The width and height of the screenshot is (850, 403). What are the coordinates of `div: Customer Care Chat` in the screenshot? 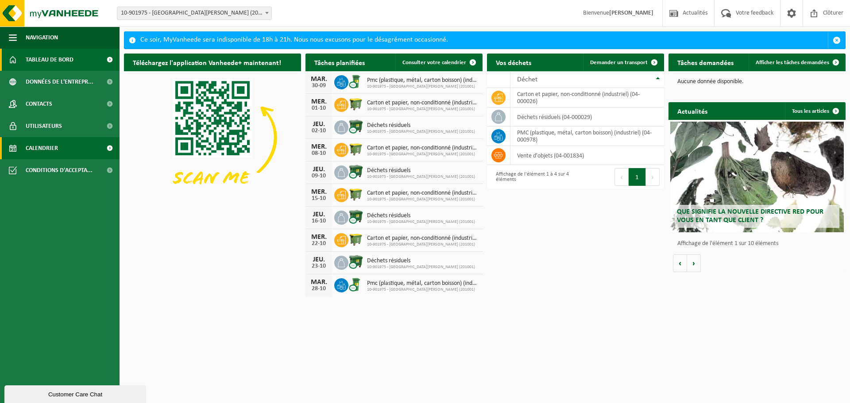 It's located at (71, 11).